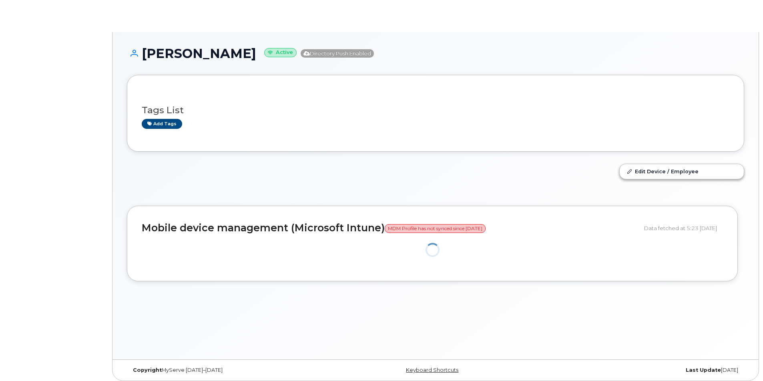 The image size is (763, 381). What do you see at coordinates (703, 370) in the screenshot?
I see `strong: Last Update` at bounding box center [703, 370].